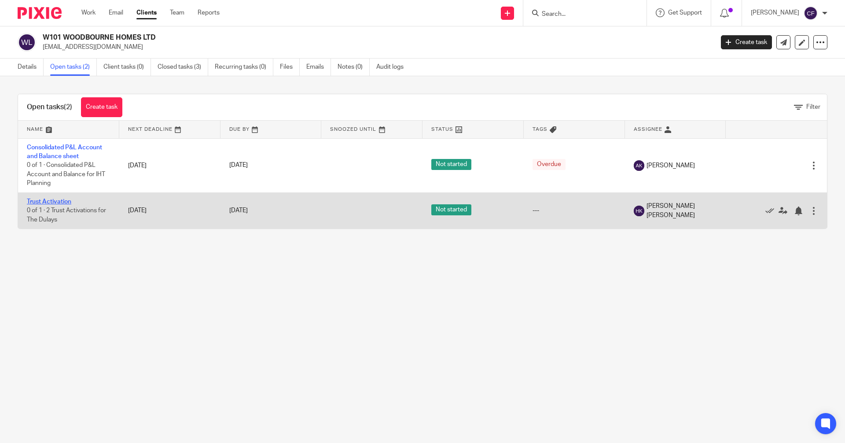  I want to click on span: 0 of 1 · Consolidated P&L Account and Balance for IHT Planning, so click(66, 174).